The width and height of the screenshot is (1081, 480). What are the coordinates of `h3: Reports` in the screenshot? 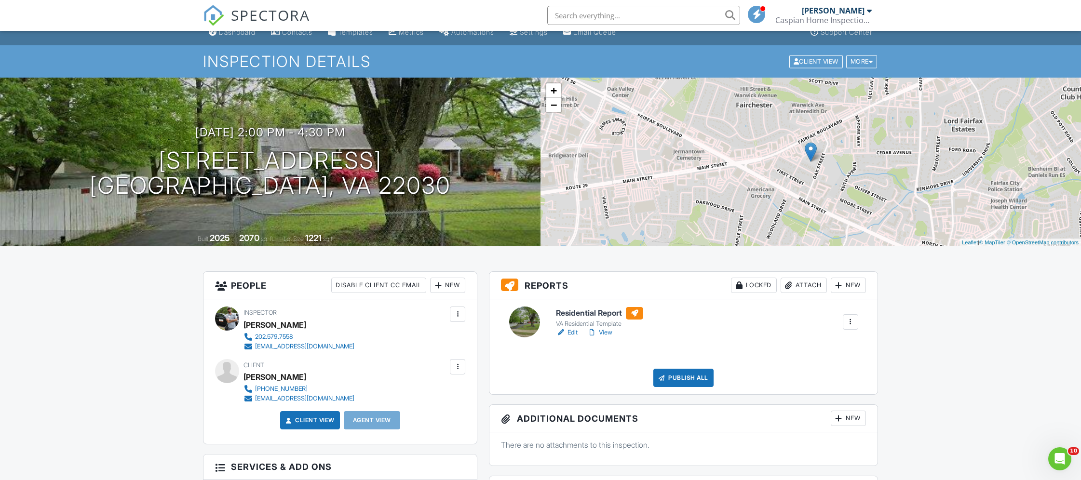 It's located at (683, 286).